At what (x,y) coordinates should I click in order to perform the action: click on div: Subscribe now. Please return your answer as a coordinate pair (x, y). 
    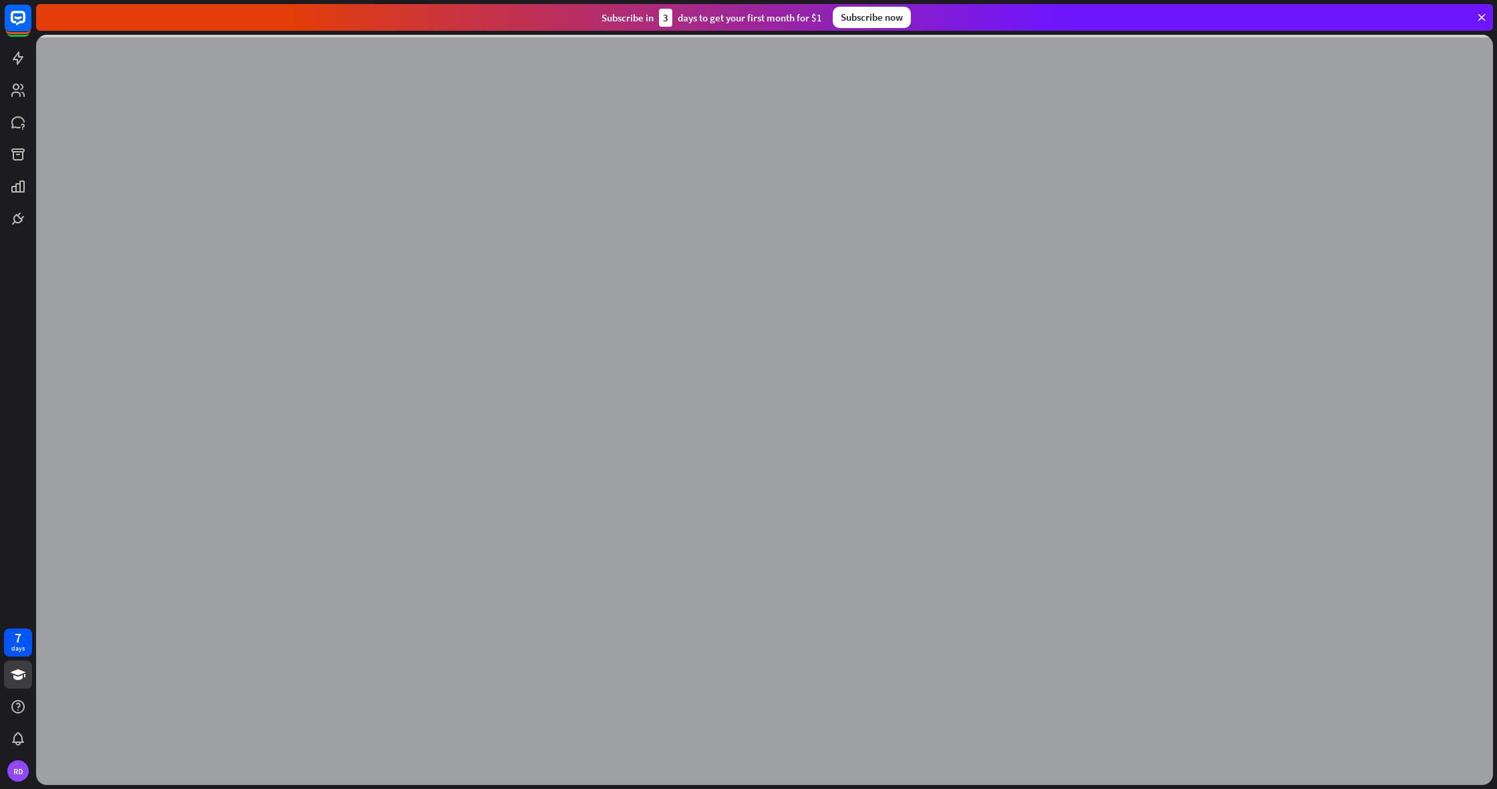
    Looking at the image, I should click on (872, 17).